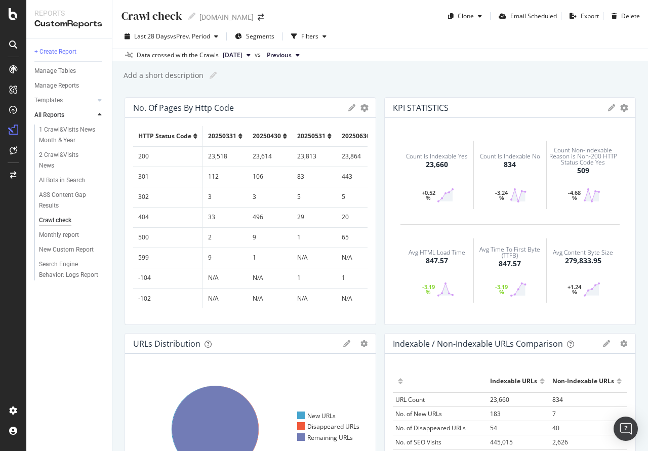 The height and width of the screenshot is (451, 648). What do you see at coordinates (72, 249) in the screenshot?
I see `a: New Custom Report` at bounding box center [72, 249].